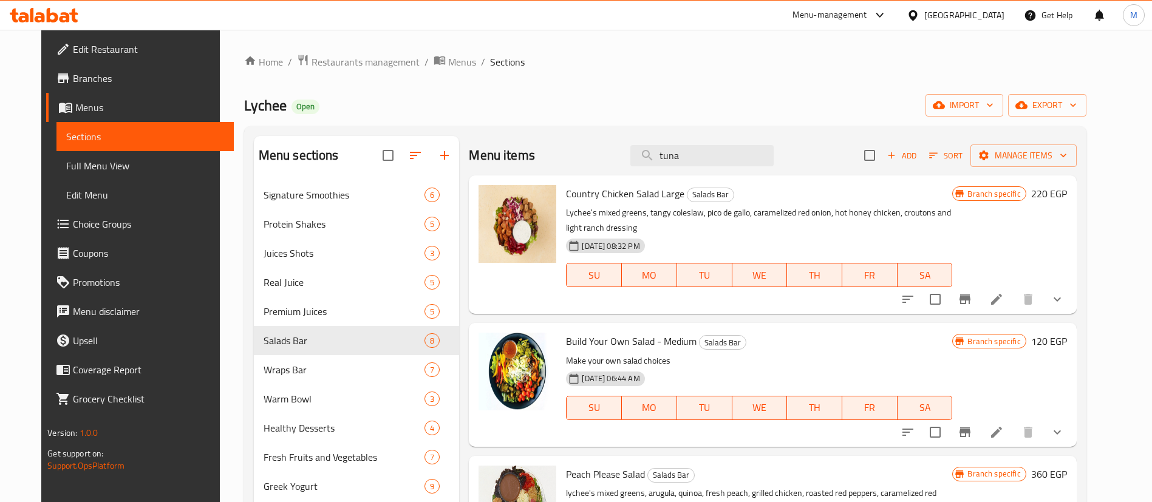 The image size is (1152, 502). I want to click on button: SU, so click(594, 408).